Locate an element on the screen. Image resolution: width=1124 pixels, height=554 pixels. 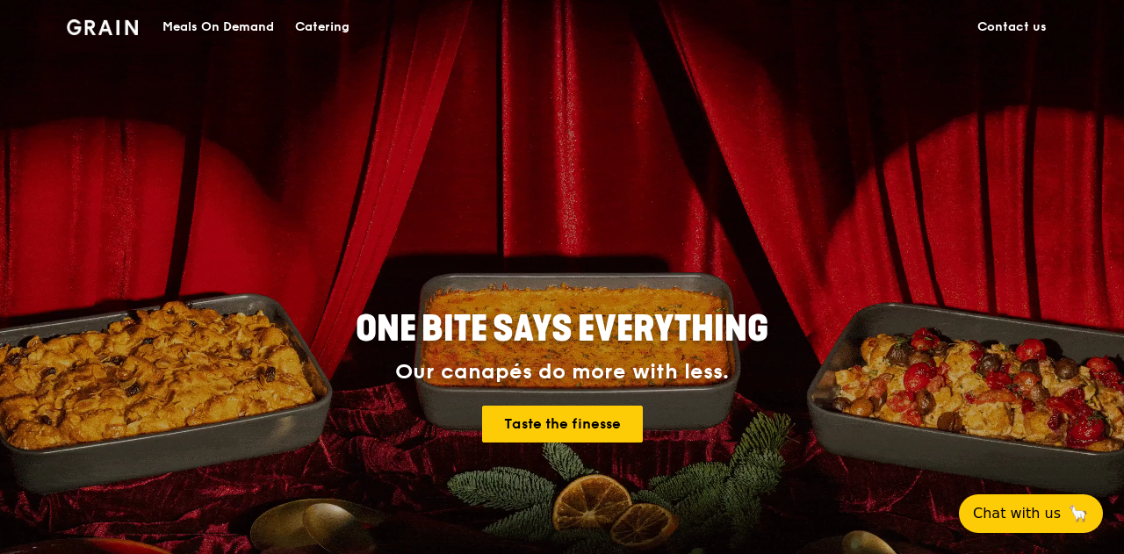
button: Chat with us🦙 is located at coordinates (1031, 514).